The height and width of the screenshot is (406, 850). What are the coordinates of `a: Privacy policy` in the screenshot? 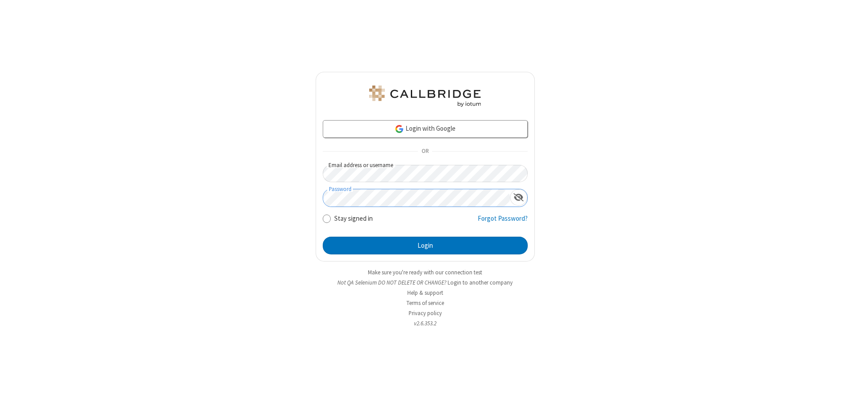 It's located at (425, 313).